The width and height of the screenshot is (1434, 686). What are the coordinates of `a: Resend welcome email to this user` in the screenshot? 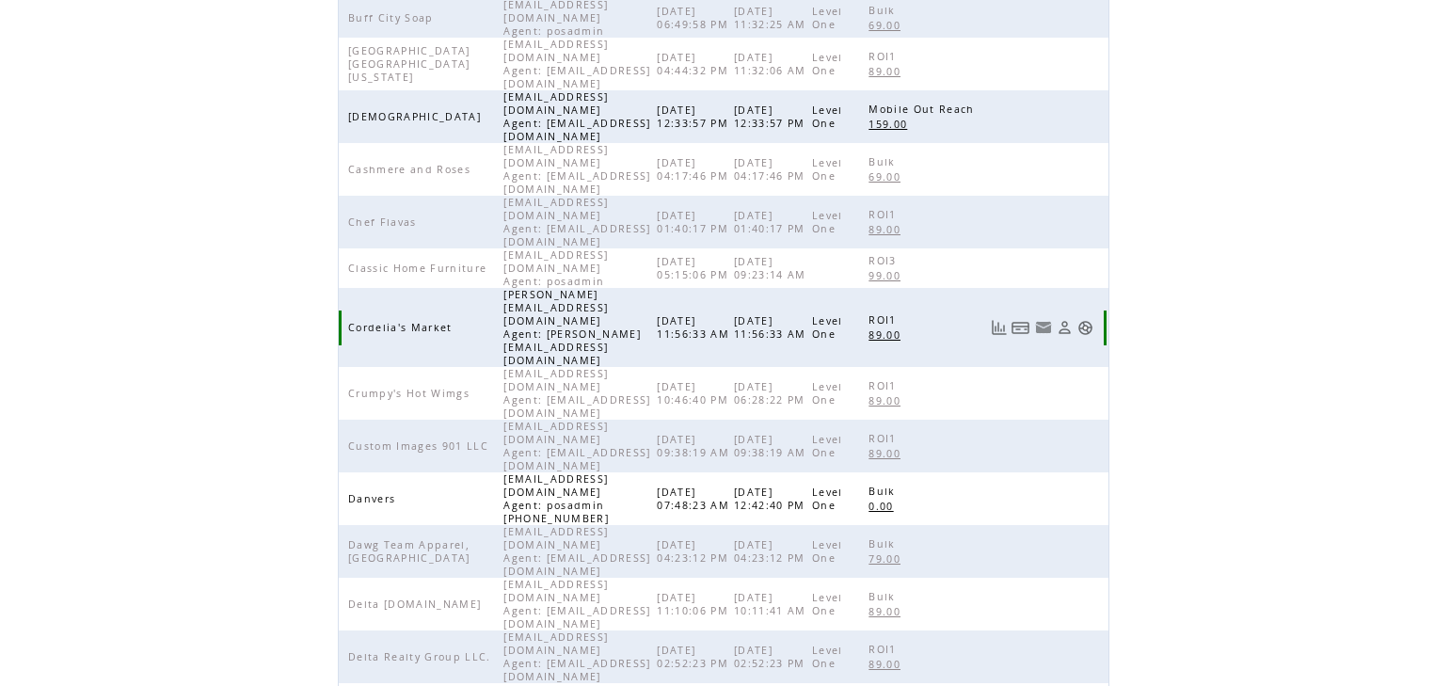 It's located at (1044, 327).